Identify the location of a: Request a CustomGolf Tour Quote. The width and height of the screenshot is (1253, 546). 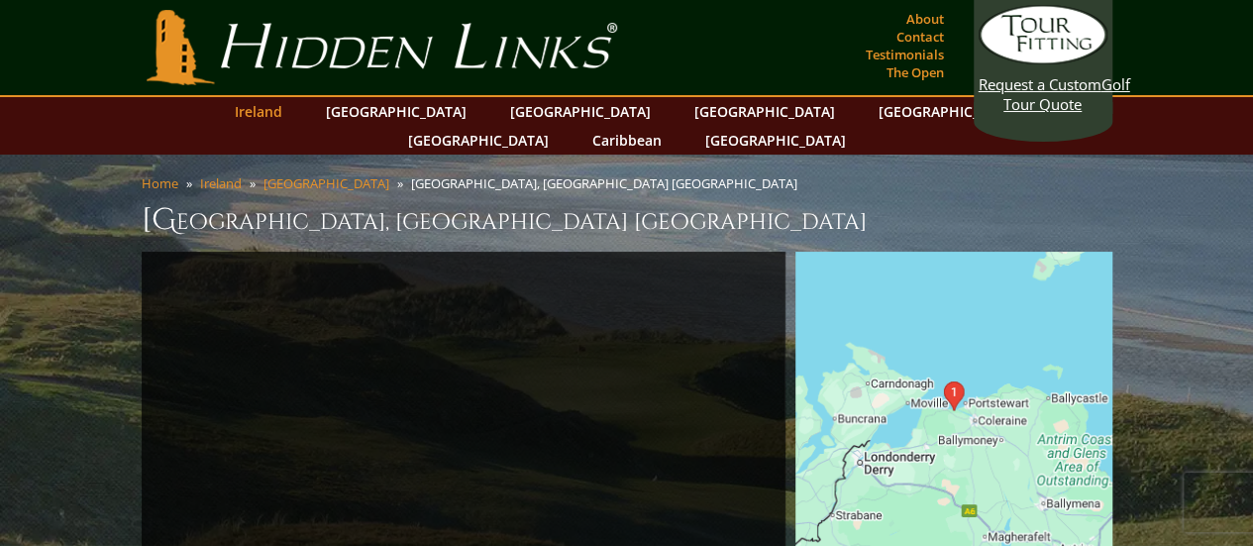
(1043, 59).